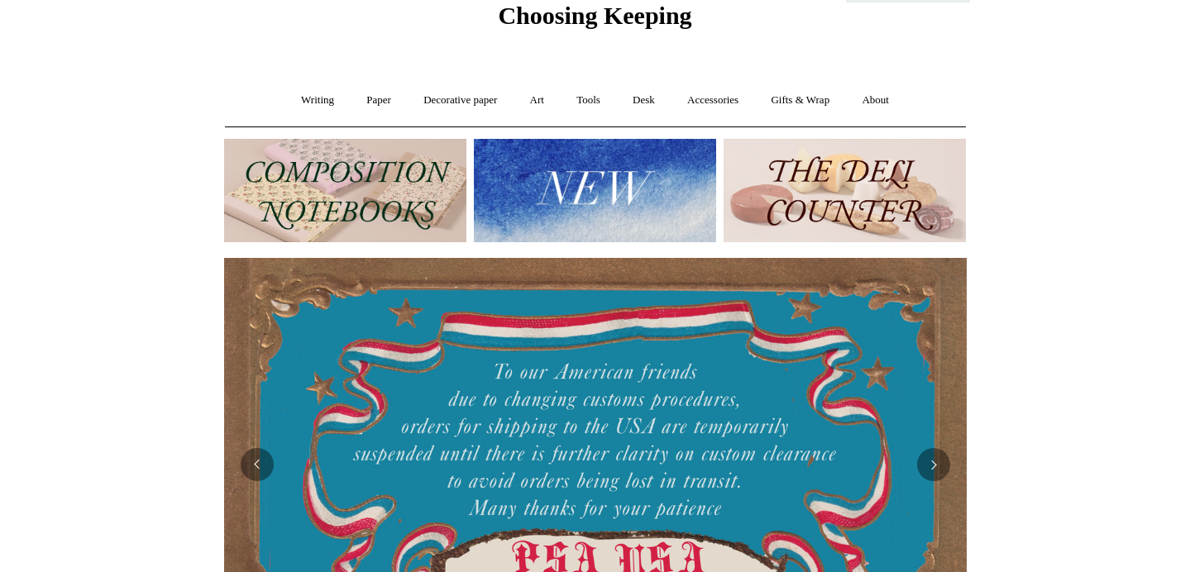  I want to click on a: Art, so click(537, 100).